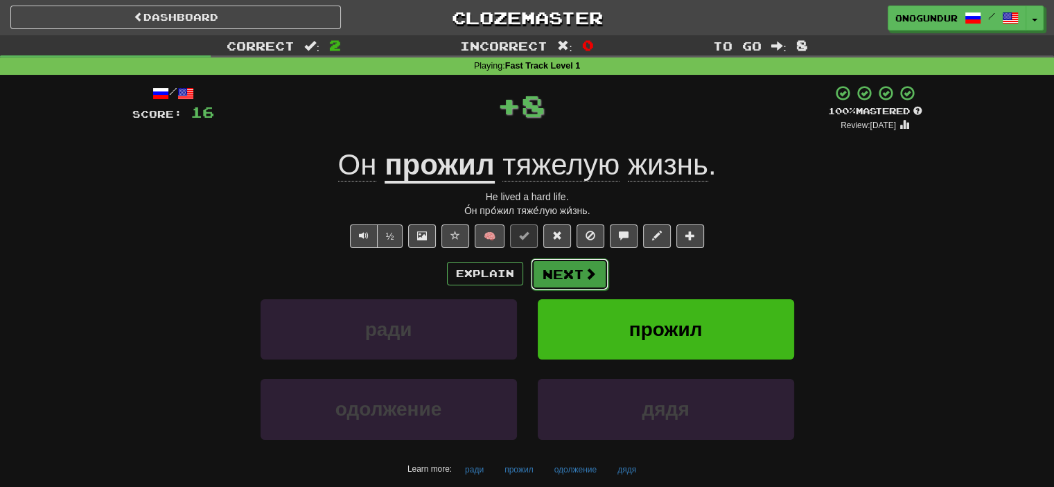 The height and width of the screenshot is (487, 1054). What do you see at coordinates (657, 236) in the screenshot?
I see `button: Edit sentence (alt+d)` at bounding box center [657, 236].